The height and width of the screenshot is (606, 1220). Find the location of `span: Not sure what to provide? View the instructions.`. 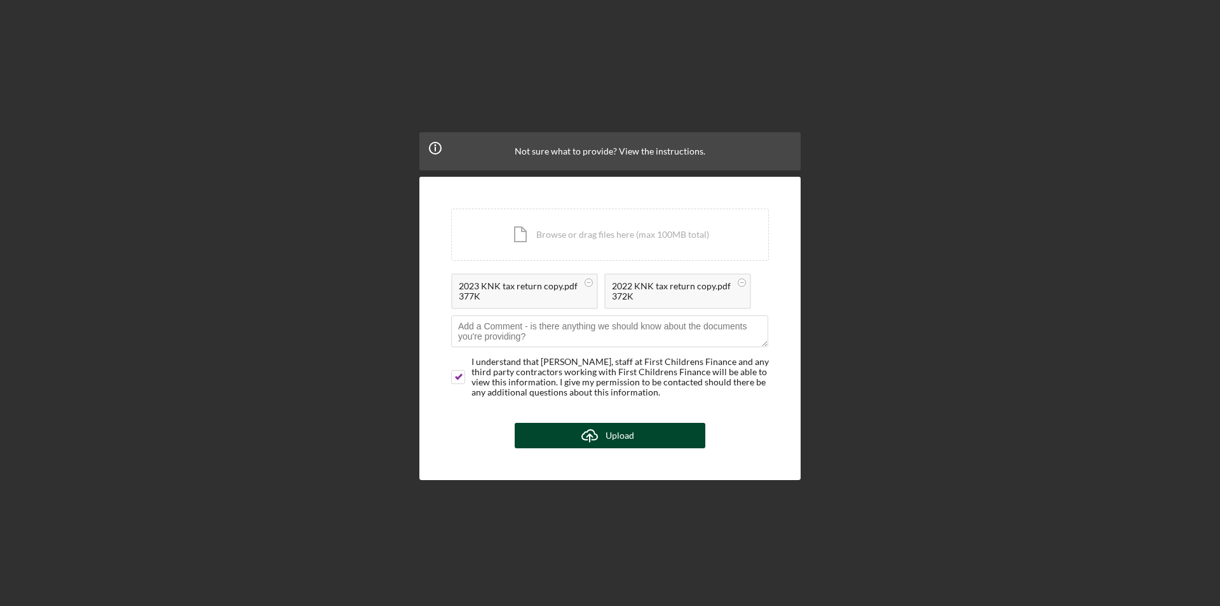

span: Not sure what to provide? View the instructions. is located at coordinates (610, 151).